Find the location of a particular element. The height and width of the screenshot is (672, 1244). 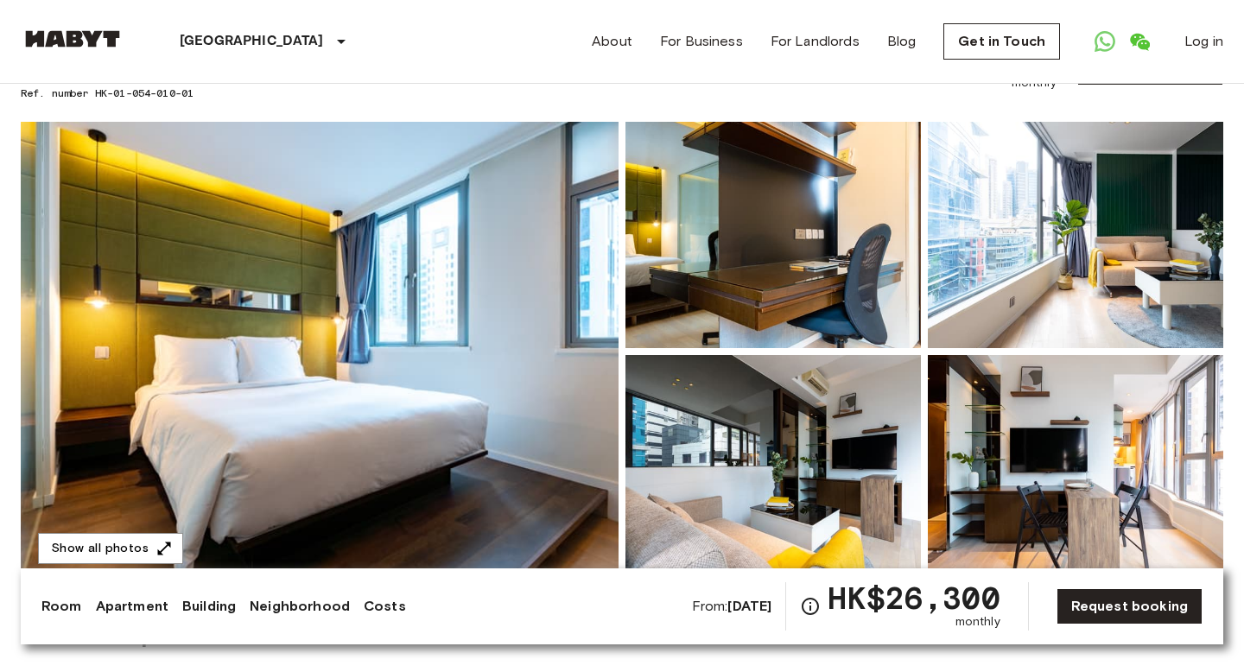

button: Show all photos is located at coordinates (111, 548).